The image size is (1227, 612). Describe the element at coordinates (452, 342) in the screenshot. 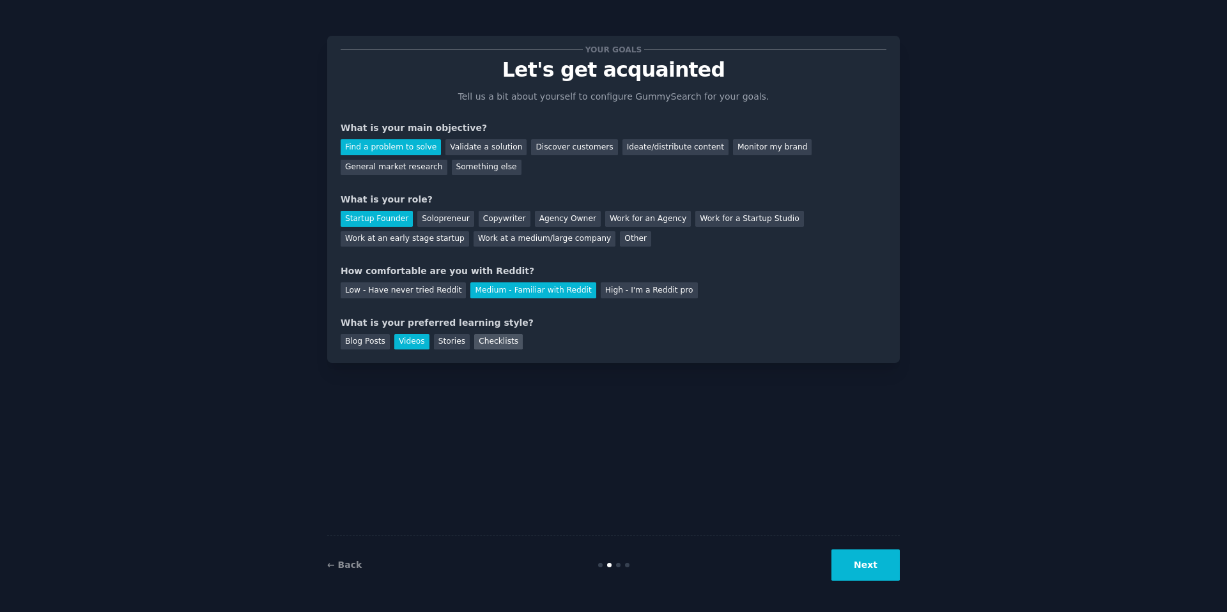

I see `div: Stories` at that location.